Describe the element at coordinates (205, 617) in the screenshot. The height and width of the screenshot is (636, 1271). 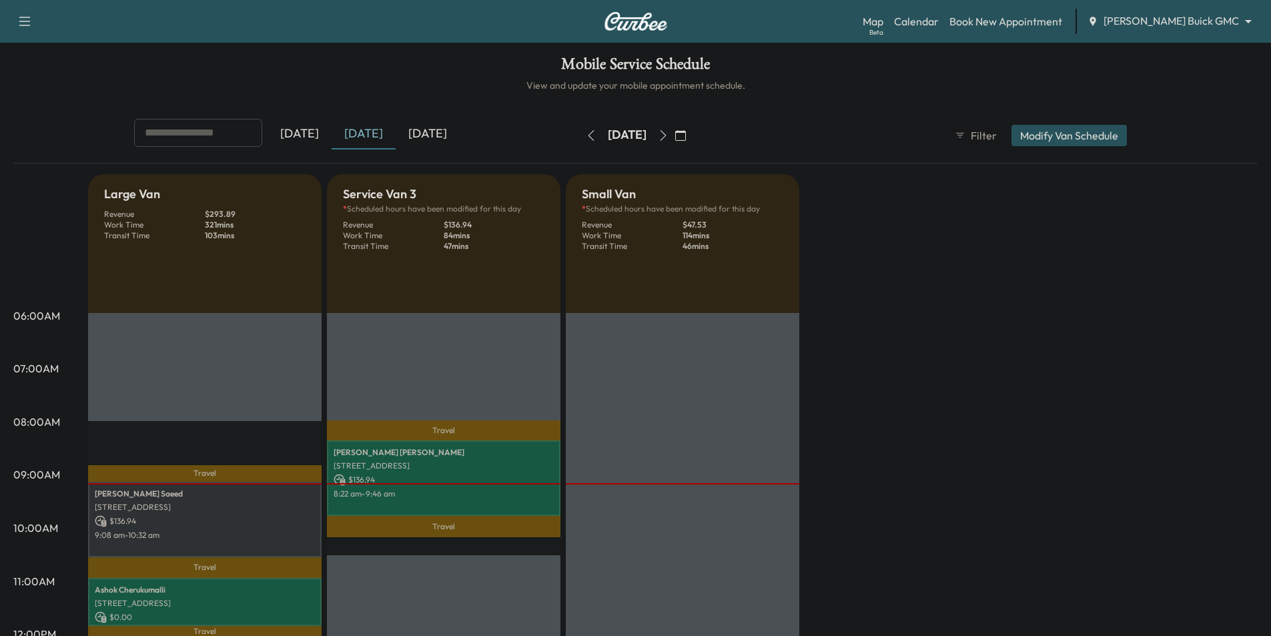
I see `p: $ 0.00` at that location.